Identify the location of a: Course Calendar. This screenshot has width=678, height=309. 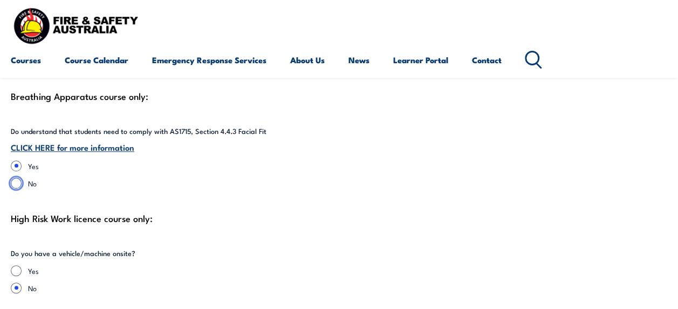
(97, 60).